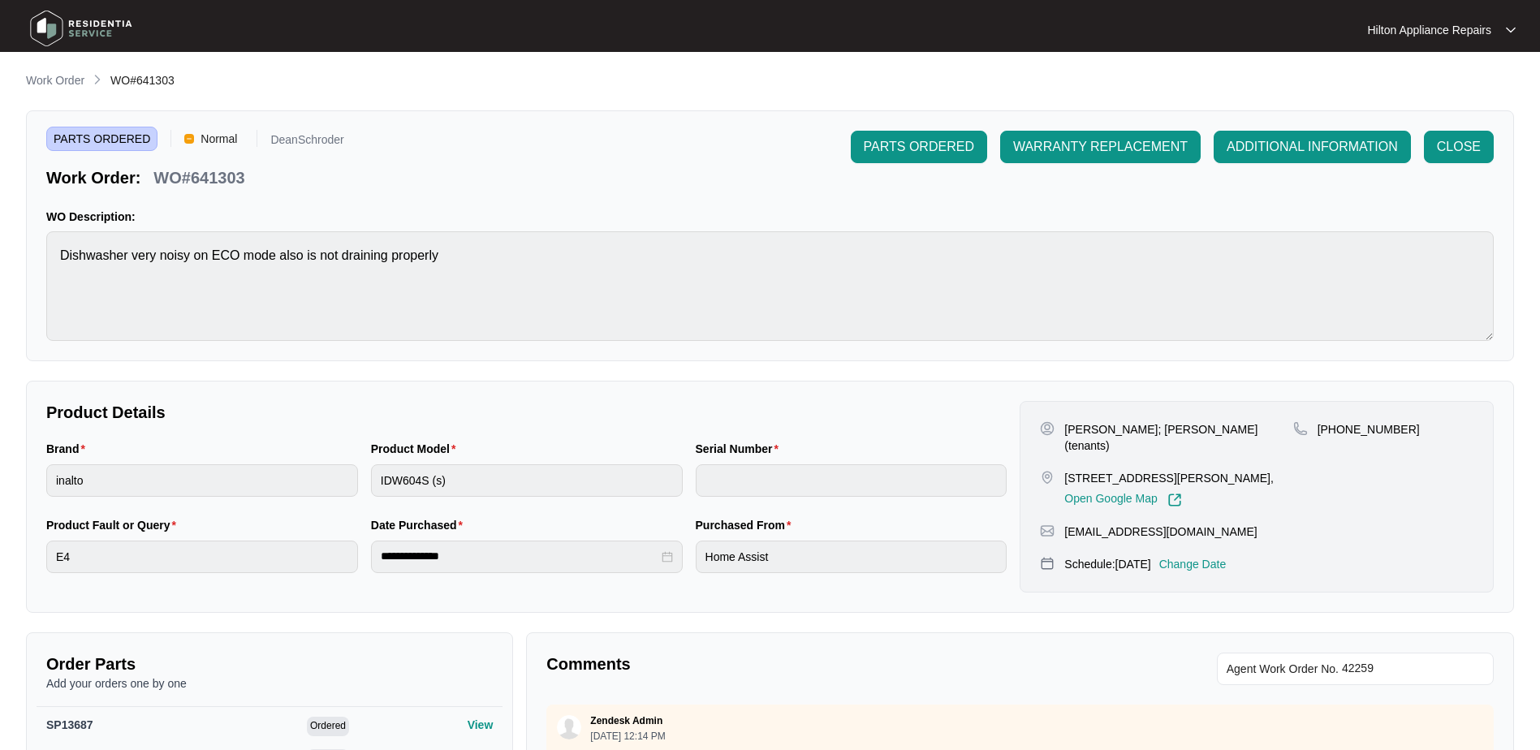 The image size is (1540, 750). What do you see at coordinates (1047, 429) in the screenshot?
I see `img: user-pin` at bounding box center [1047, 429].